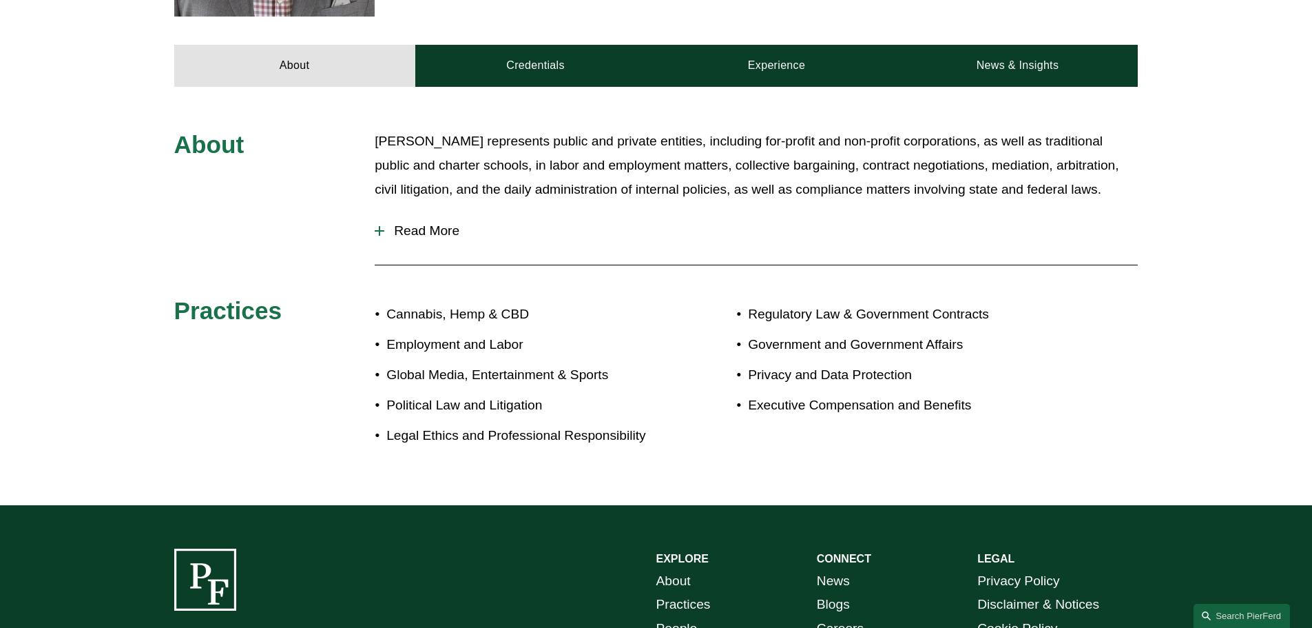  Describe the element at coordinates (756, 231) in the screenshot. I see `button: Read More` at that location.